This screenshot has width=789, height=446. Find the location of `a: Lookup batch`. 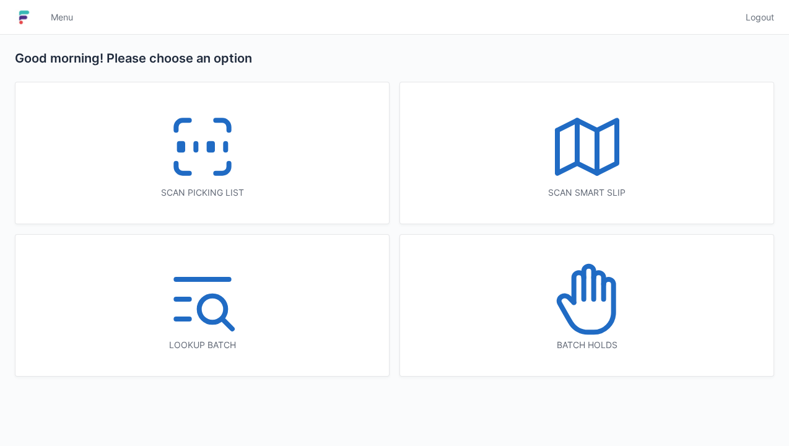

a: Lookup batch is located at coordinates (202, 305).